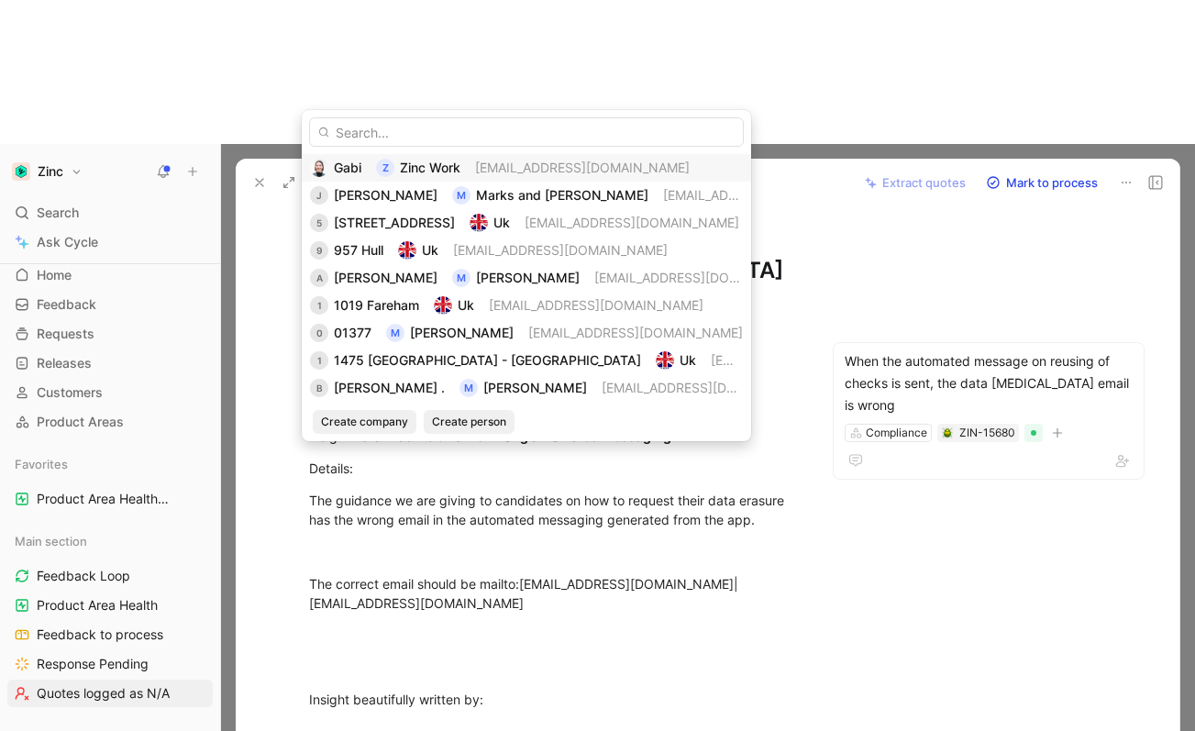 This screenshot has height=731, width=1195. What do you see at coordinates (319, 333) in the screenshot?
I see `div: 0` at bounding box center [319, 333].